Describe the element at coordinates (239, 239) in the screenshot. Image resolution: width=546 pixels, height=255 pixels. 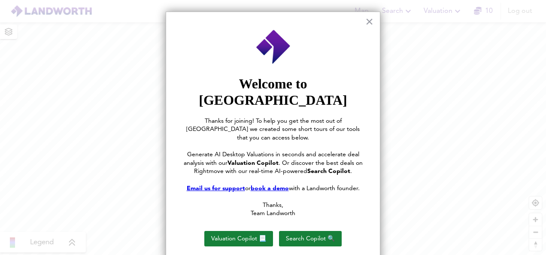
I see `button: Valuation Copilot 📃` at that location.